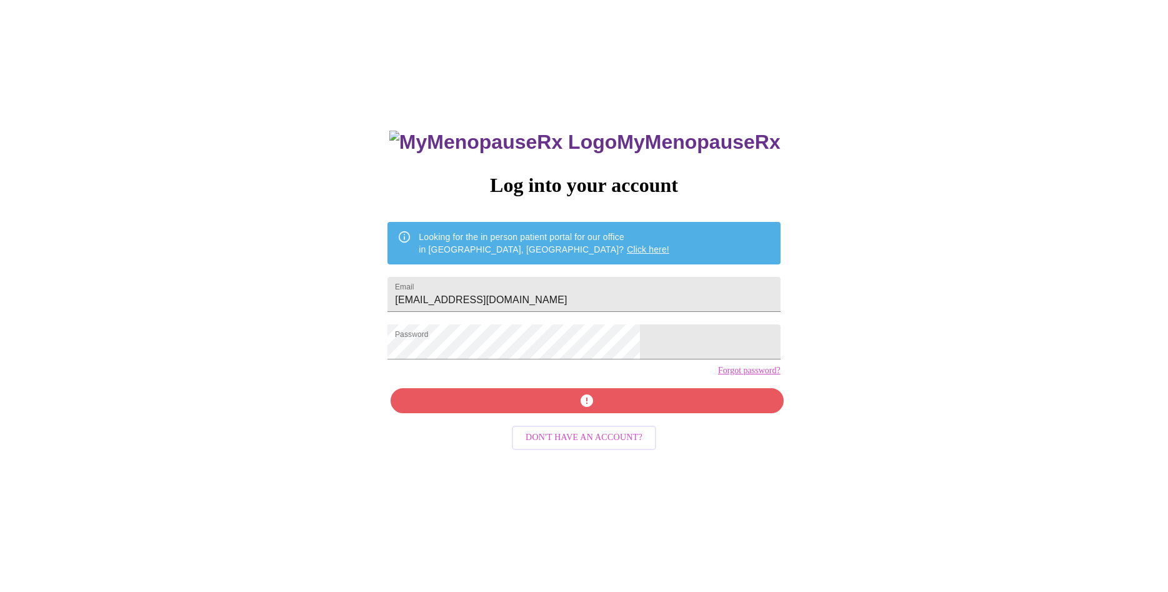  I want to click on a: Forgot password?, so click(750, 371).